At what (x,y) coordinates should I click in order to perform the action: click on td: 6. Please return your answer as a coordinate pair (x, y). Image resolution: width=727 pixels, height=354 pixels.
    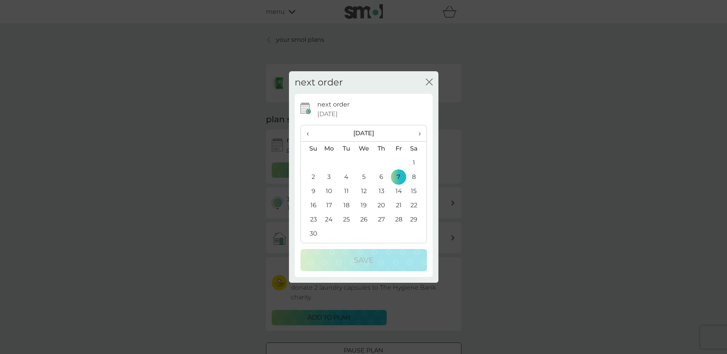
    Looking at the image, I should click on (381, 177).